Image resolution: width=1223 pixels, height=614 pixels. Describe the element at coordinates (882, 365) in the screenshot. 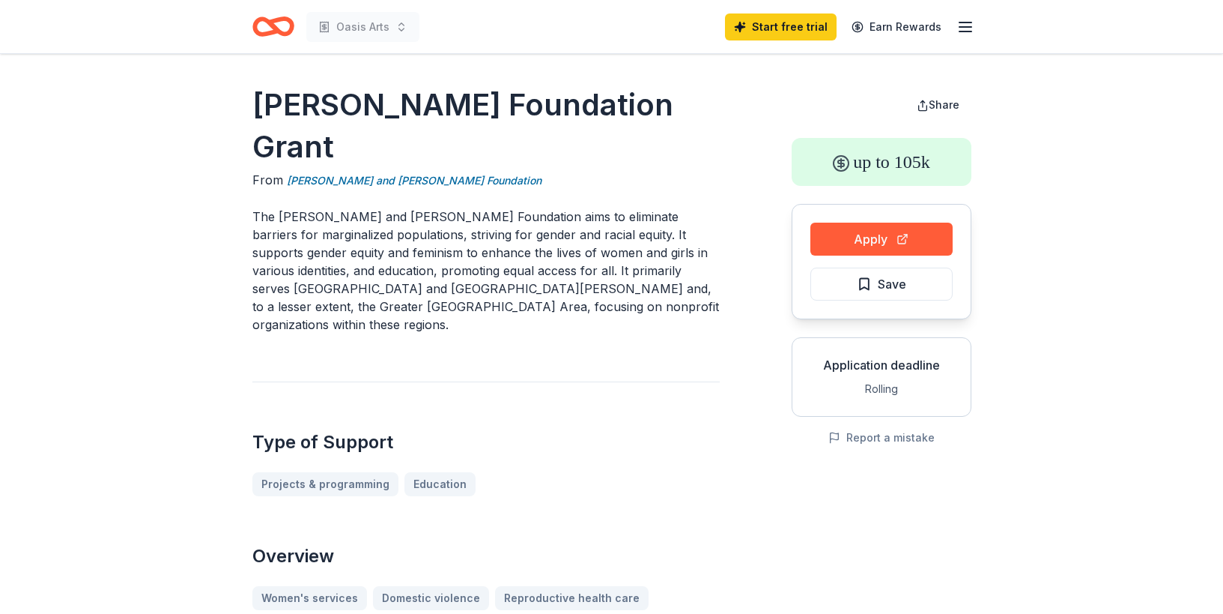

I see `div: Application deadline` at that location.